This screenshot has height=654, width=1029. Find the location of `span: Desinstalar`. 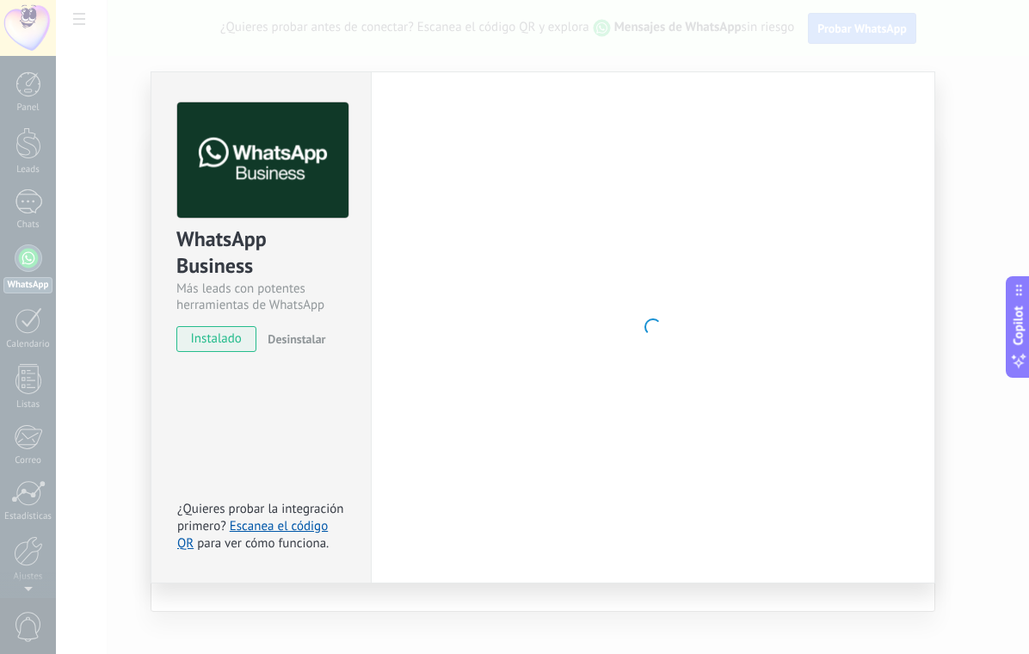

span: Desinstalar is located at coordinates (296, 339).